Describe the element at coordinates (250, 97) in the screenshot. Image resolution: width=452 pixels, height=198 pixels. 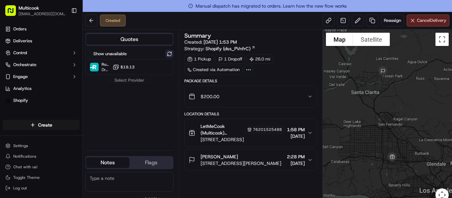
I see `button: $200.00` at that location.